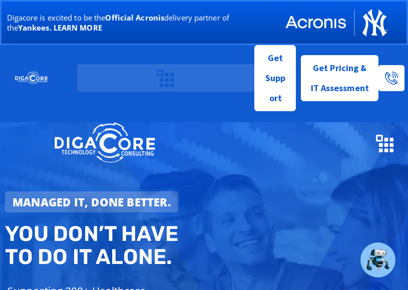 The height and width of the screenshot is (290, 408). What do you see at coordinates (275, 78) in the screenshot?
I see `span: Get Support` at bounding box center [275, 78].